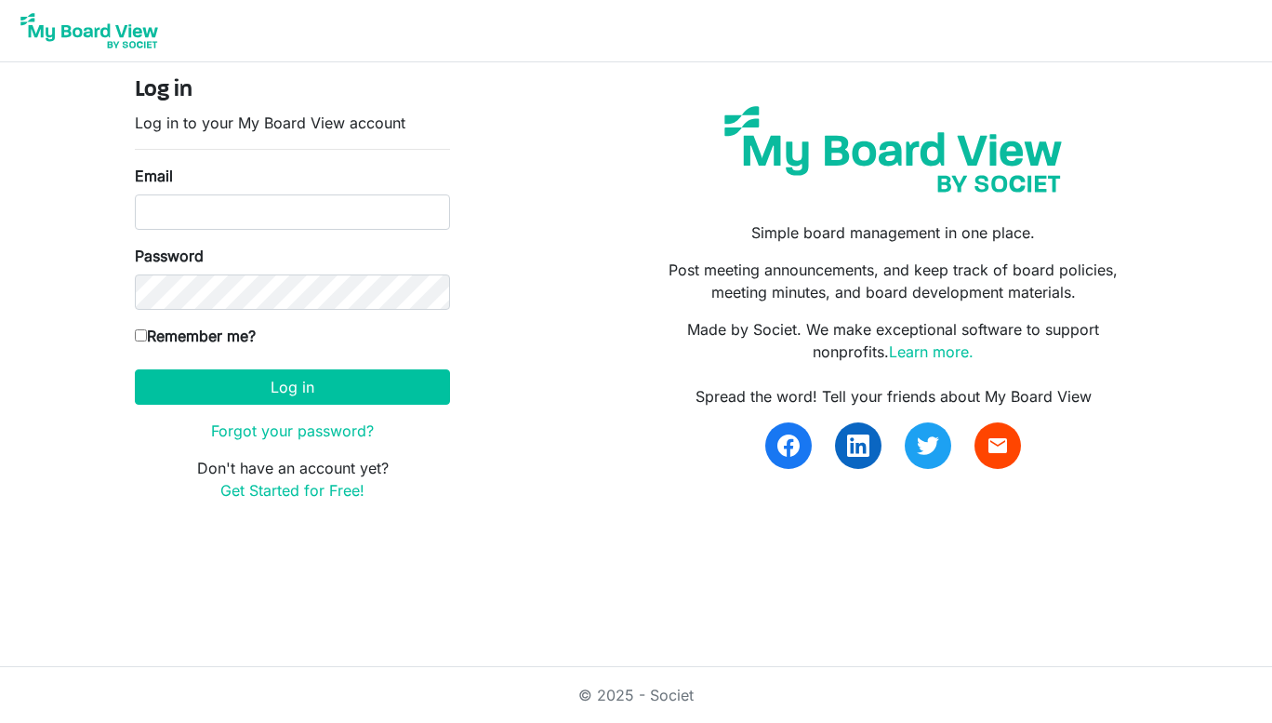 This screenshot has width=1272, height=723. Describe the element at coordinates (89, 31) in the screenshot. I see `img: My Board View Logo` at that location.